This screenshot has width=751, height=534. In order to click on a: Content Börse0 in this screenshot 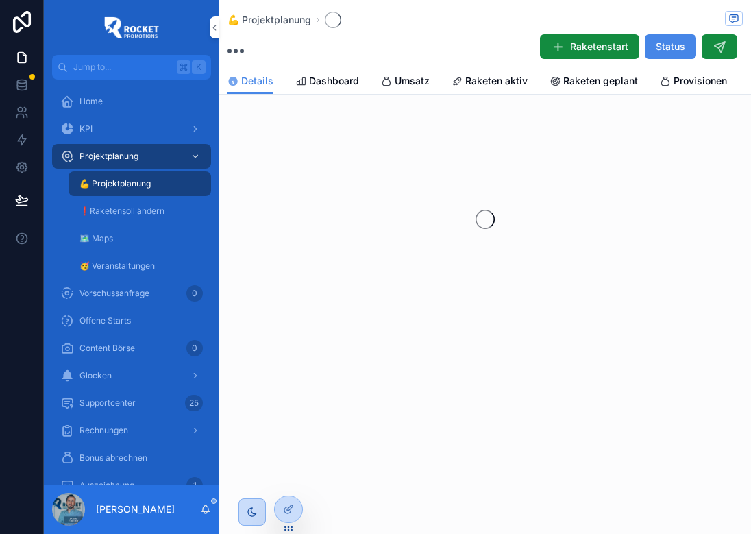, I will do `click(132, 348)`.